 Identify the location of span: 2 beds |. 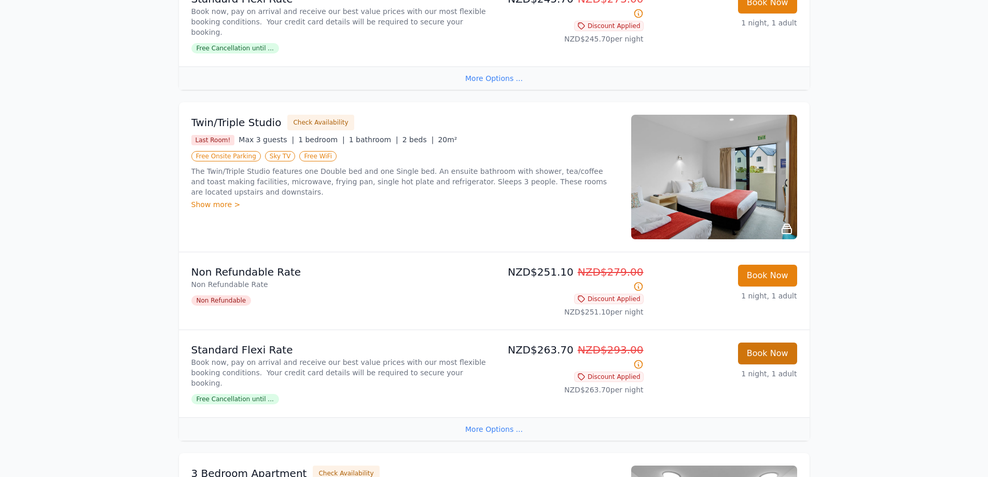
(418, 140).